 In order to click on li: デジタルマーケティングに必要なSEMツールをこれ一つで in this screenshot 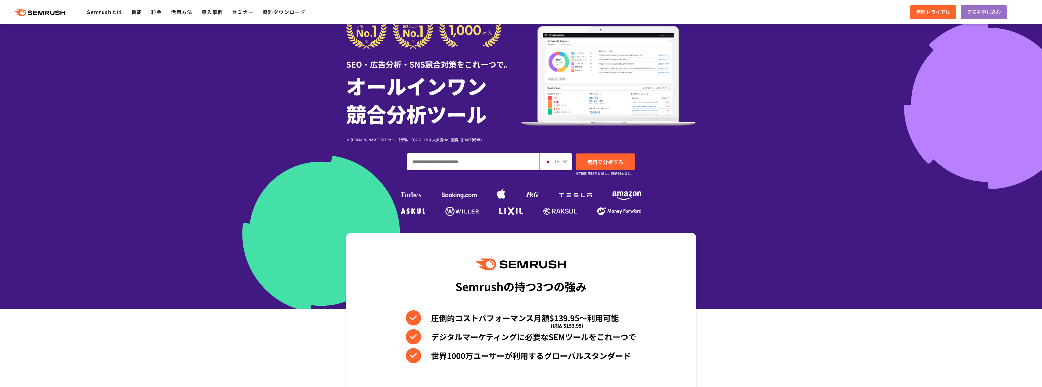, I will do `click(521, 337)`.